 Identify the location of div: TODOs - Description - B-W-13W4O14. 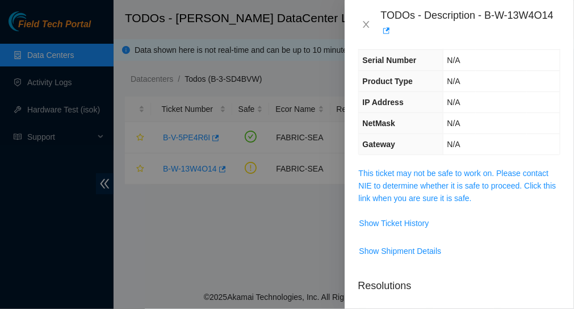
(471, 24).